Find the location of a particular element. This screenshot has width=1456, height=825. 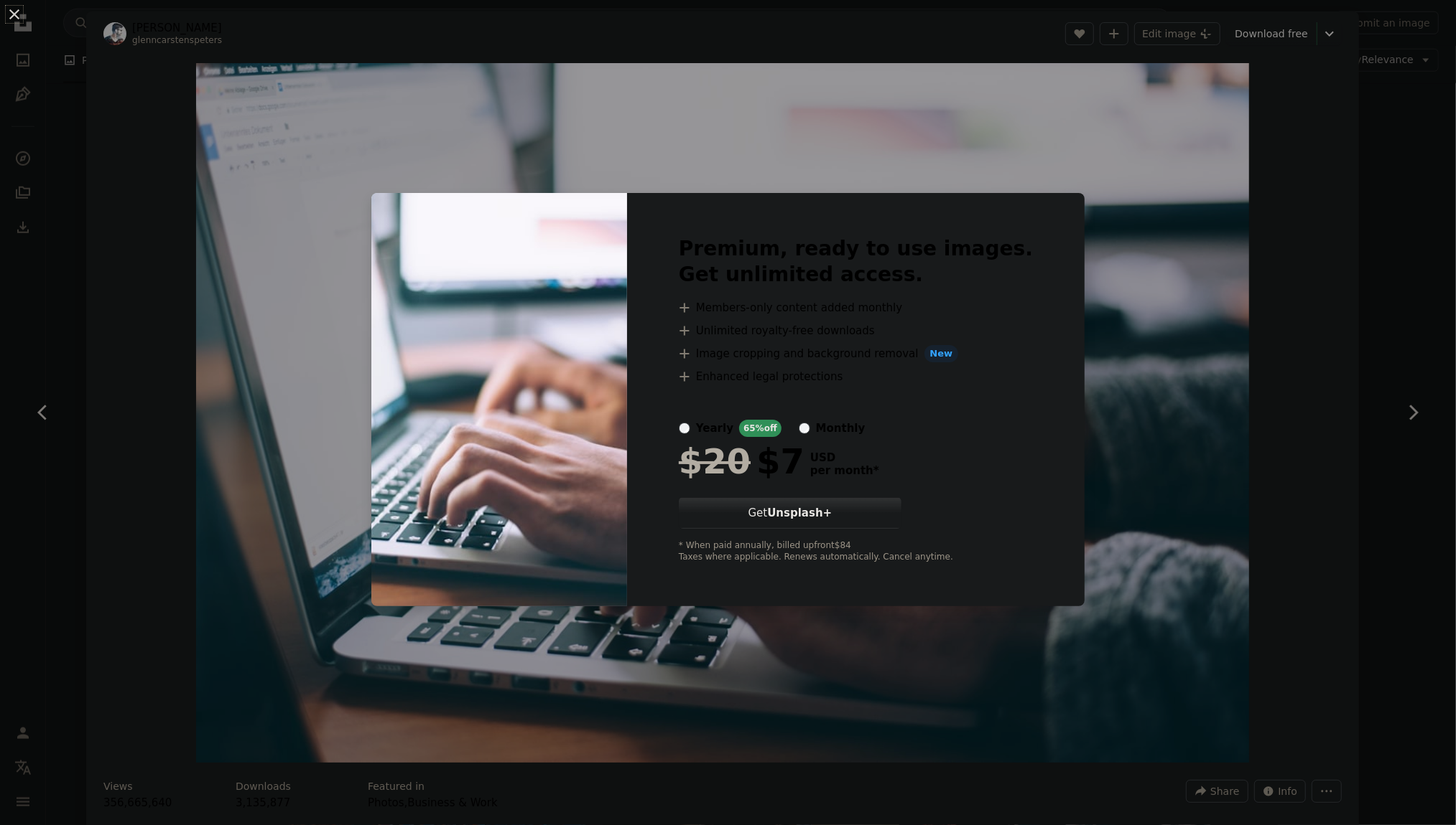

div: * When paid annually, billed upfront $84 Taxes where applicable. Renews automatically. Cancel any... is located at coordinates (855, 552).